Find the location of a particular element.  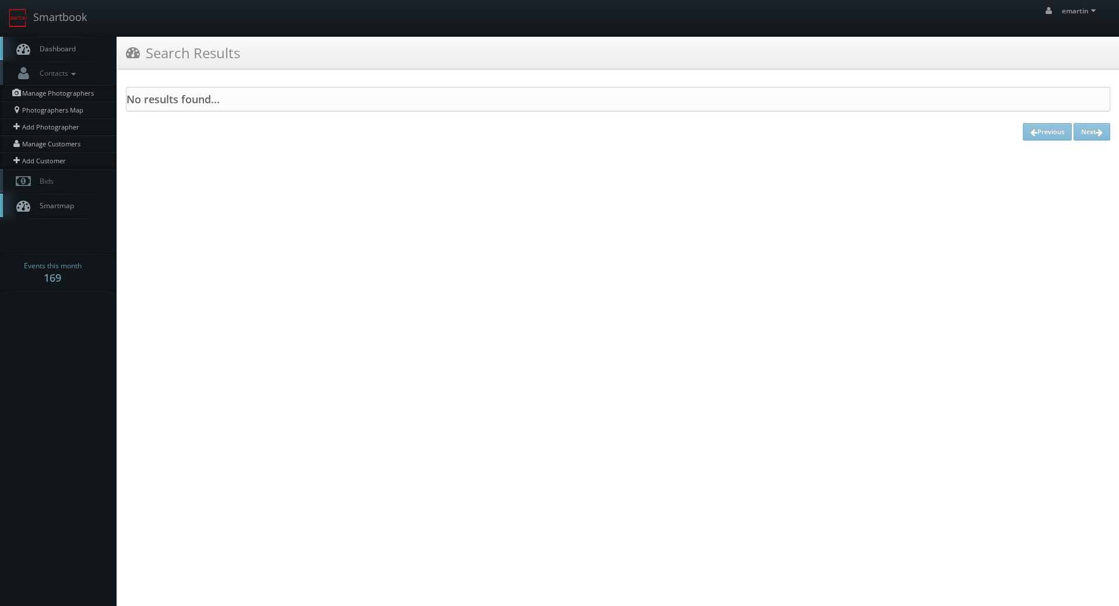

span: Bids is located at coordinates (44, 181).